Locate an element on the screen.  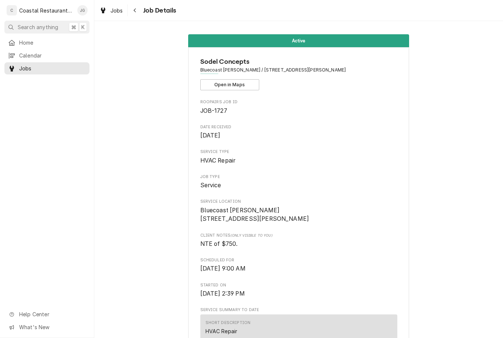
div: Service Location is located at coordinates (299, 211).